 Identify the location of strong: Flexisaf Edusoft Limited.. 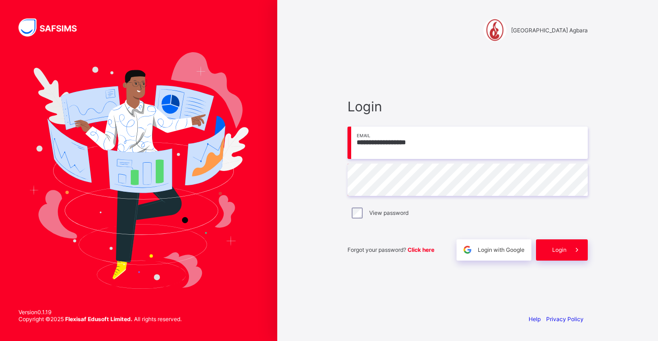
(99, 319).